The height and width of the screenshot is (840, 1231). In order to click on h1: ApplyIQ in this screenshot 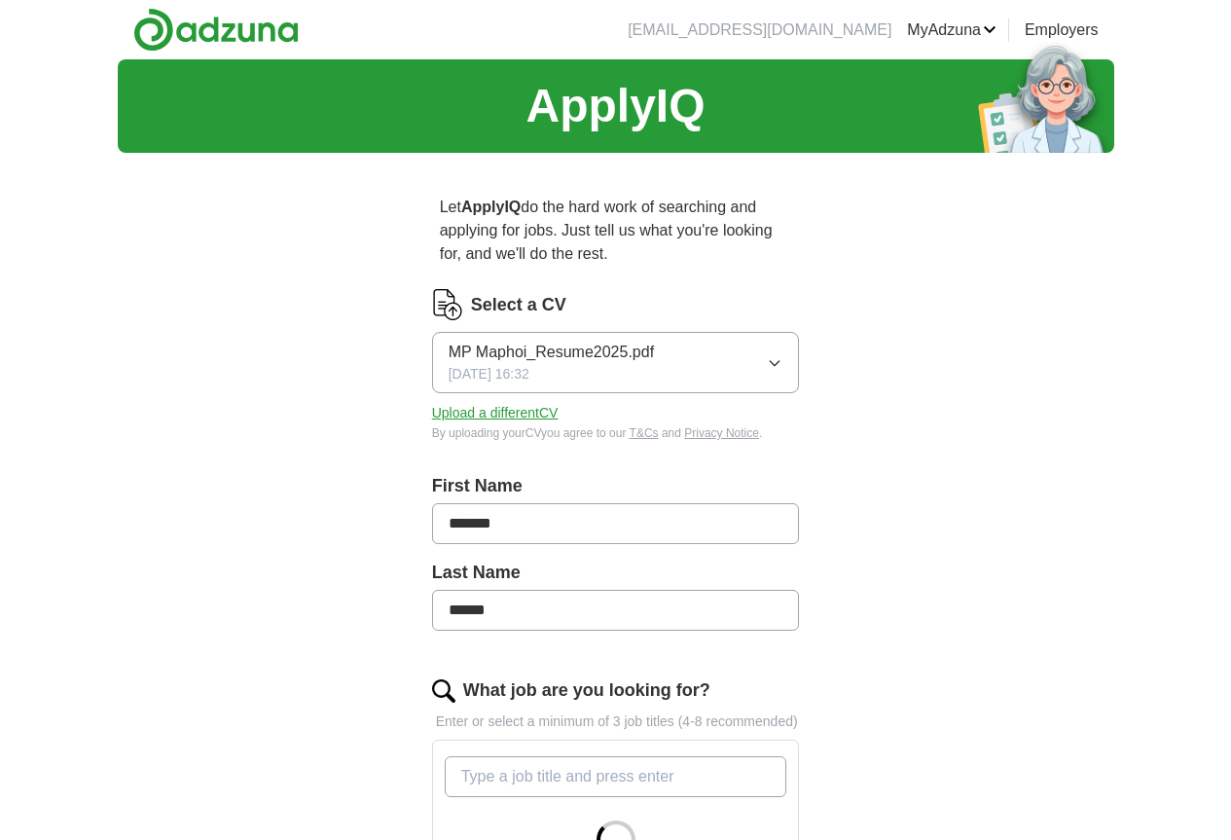, I will do `click(615, 106)`.